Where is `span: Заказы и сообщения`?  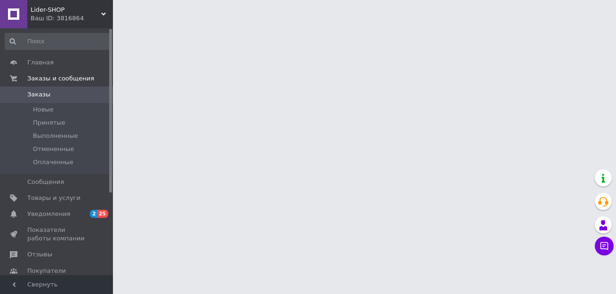
span: Заказы и сообщения is located at coordinates (61, 79).